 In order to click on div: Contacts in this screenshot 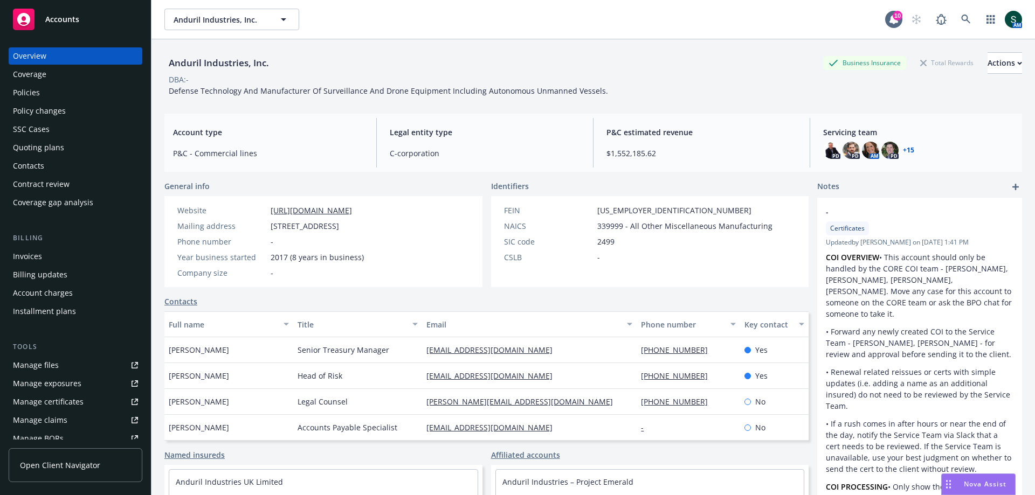, I will do `click(29, 166)`.